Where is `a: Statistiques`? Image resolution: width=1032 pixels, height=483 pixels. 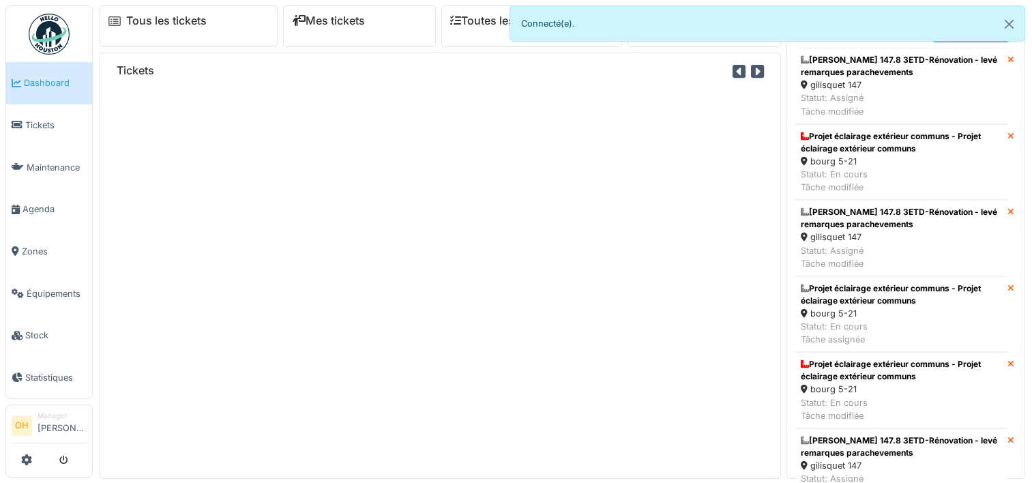
a: Statistiques is located at coordinates (49, 378).